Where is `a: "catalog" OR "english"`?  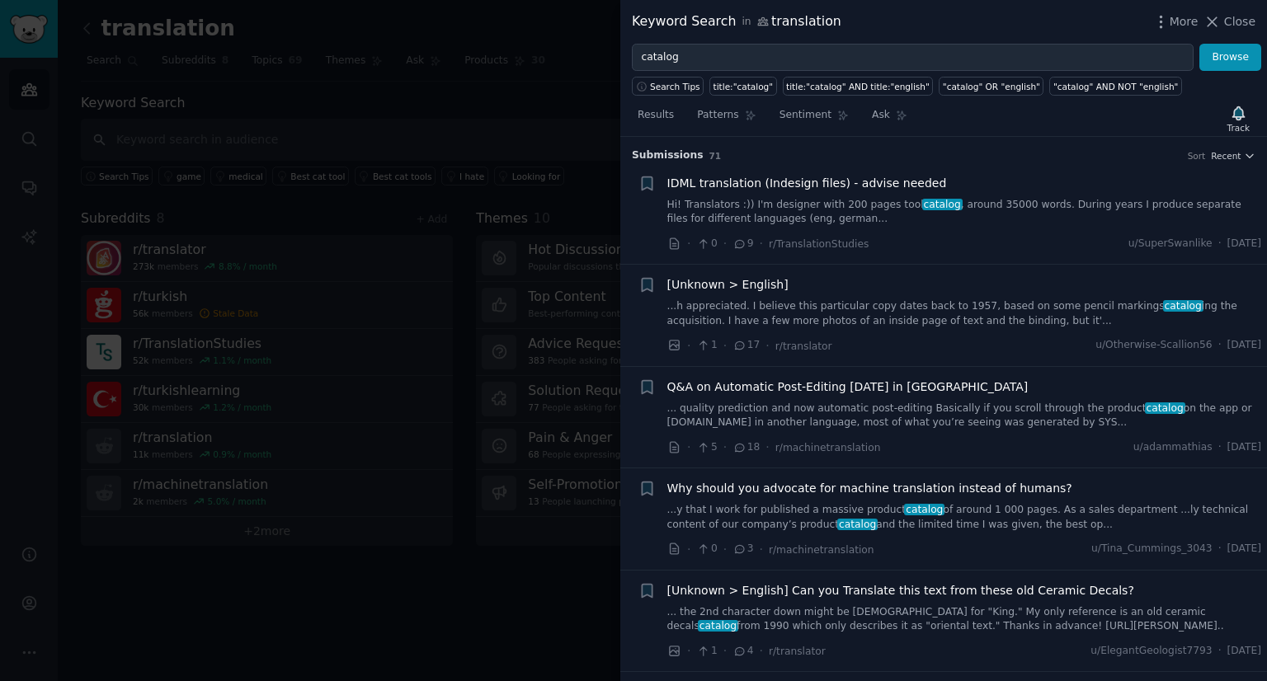 a: "catalog" OR "english" is located at coordinates (990, 86).